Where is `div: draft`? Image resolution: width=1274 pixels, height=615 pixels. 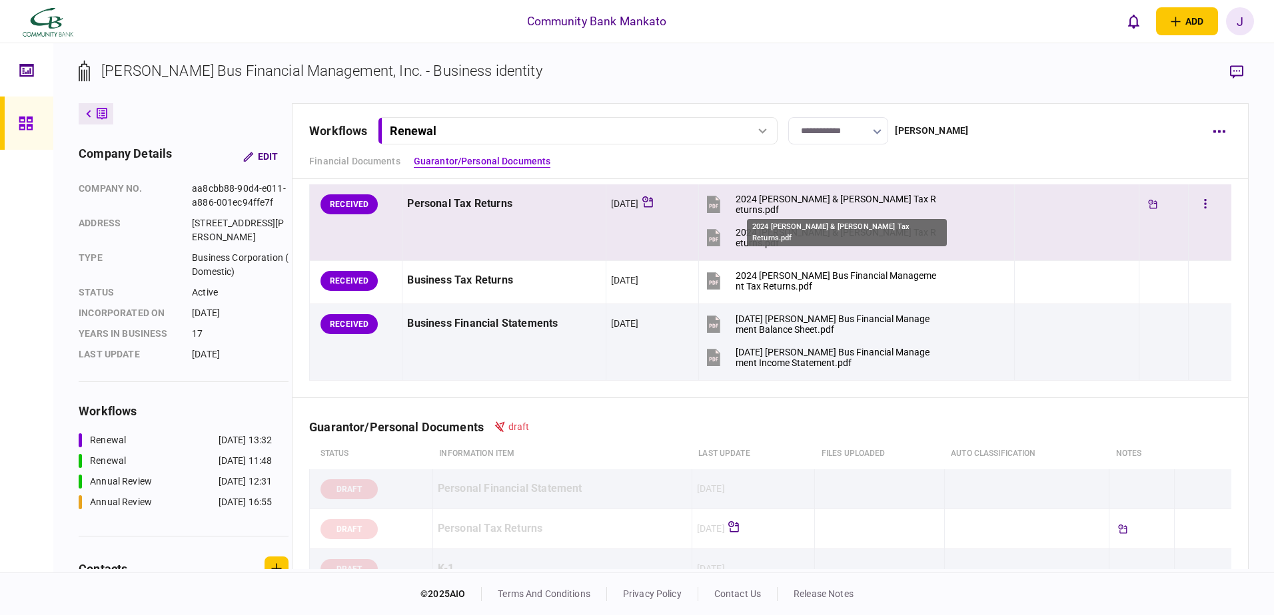
div: draft is located at coordinates (512, 427).